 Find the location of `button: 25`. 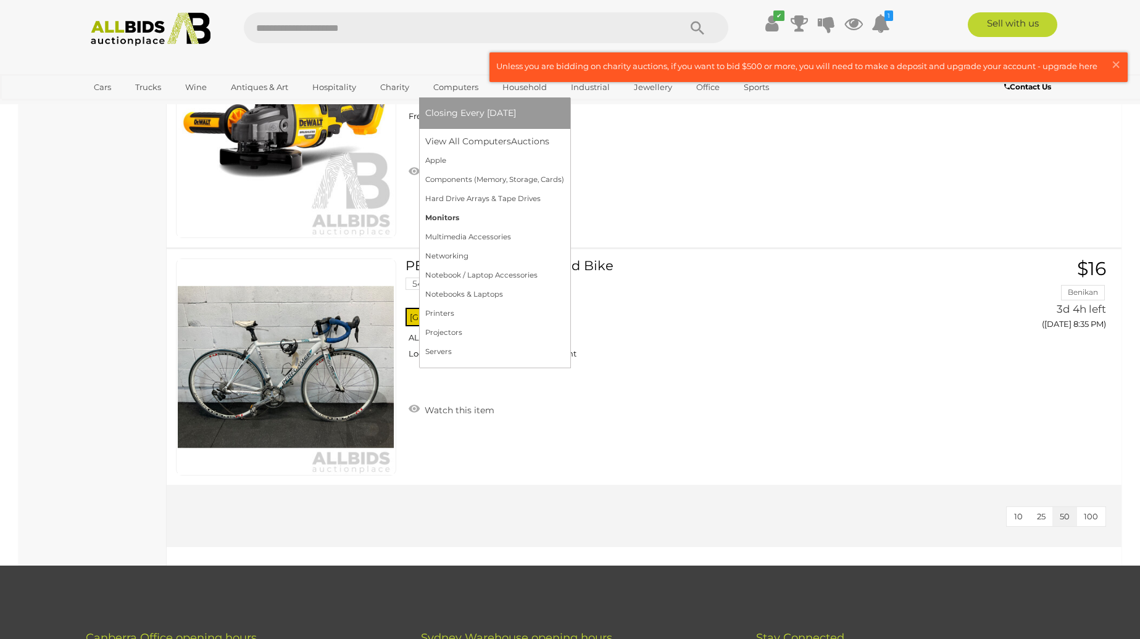

button: 25 is located at coordinates (1041, 517).